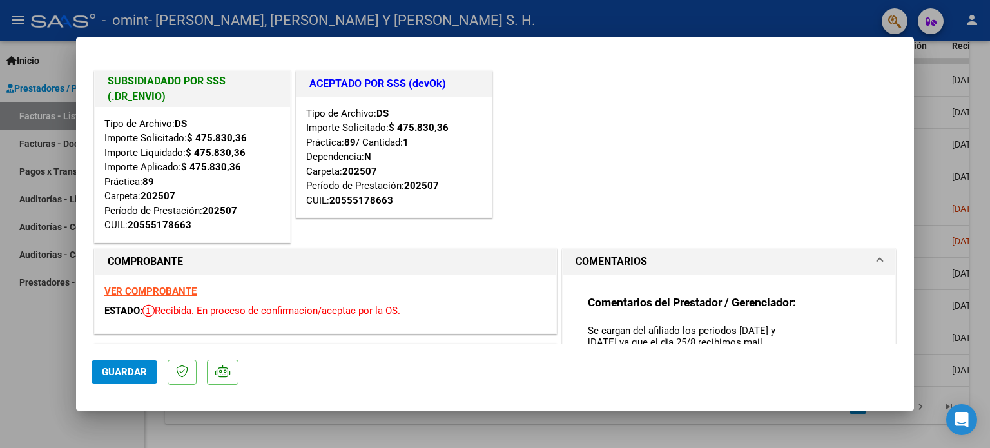  Describe the element at coordinates (406, 142) in the screenshot. I see `strong: 1` at that location.